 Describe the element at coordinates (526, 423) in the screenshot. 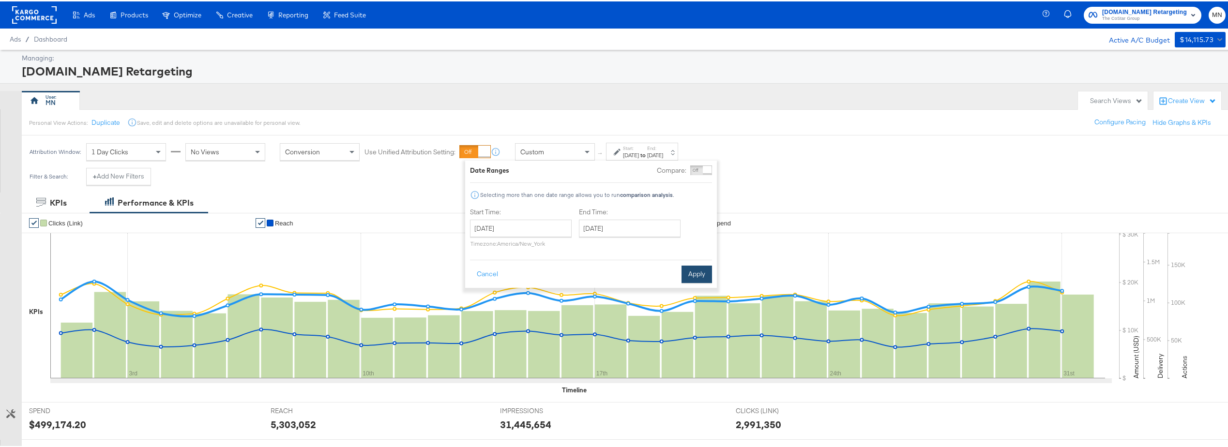

I see `div: 31,445,654` at that location.